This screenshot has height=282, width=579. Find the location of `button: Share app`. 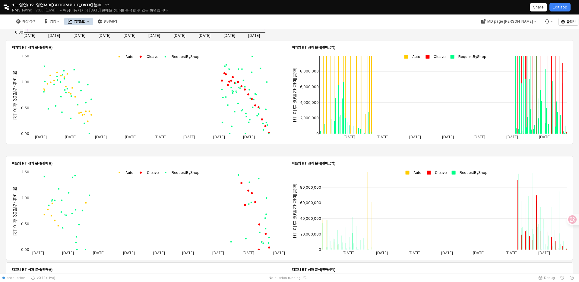

button: Share app is located at coordinates (538, 7).